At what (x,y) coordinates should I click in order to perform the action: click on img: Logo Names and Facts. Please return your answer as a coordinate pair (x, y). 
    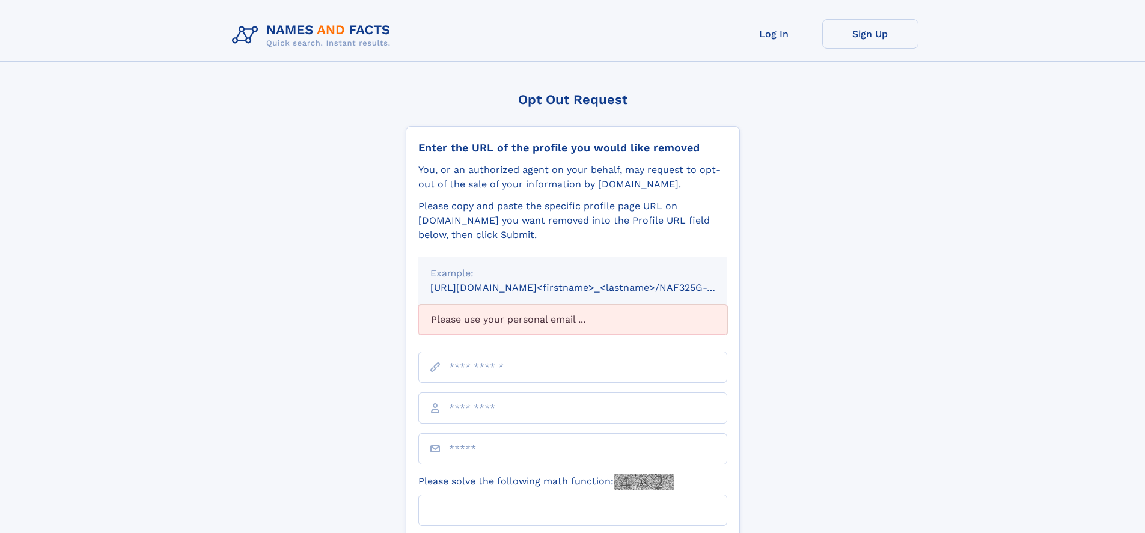
    Looking at the image, I should click on (314, 35).